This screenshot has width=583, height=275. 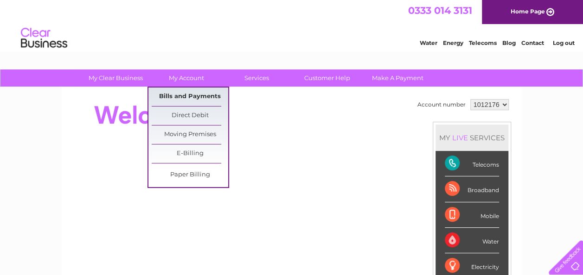 I want to click on a: Make A Payment, so click(x=397, y=78).